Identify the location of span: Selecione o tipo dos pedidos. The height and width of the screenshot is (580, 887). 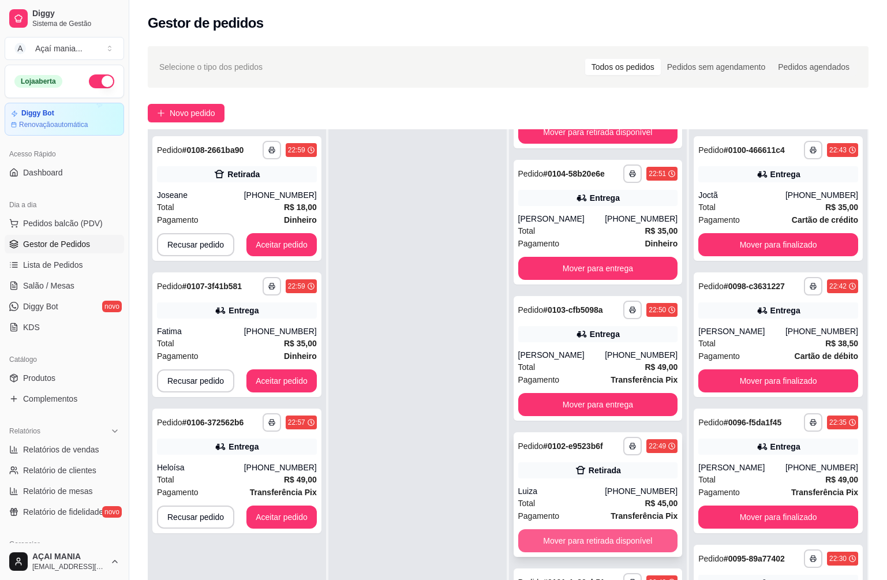
(211, 67).